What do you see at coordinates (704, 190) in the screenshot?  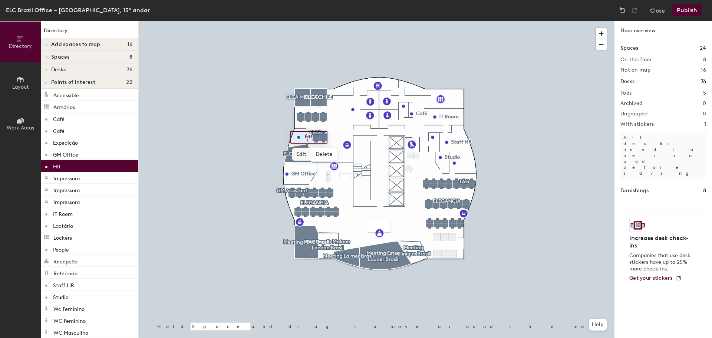 I see `h1: 8` at bounding box center [704, 190].